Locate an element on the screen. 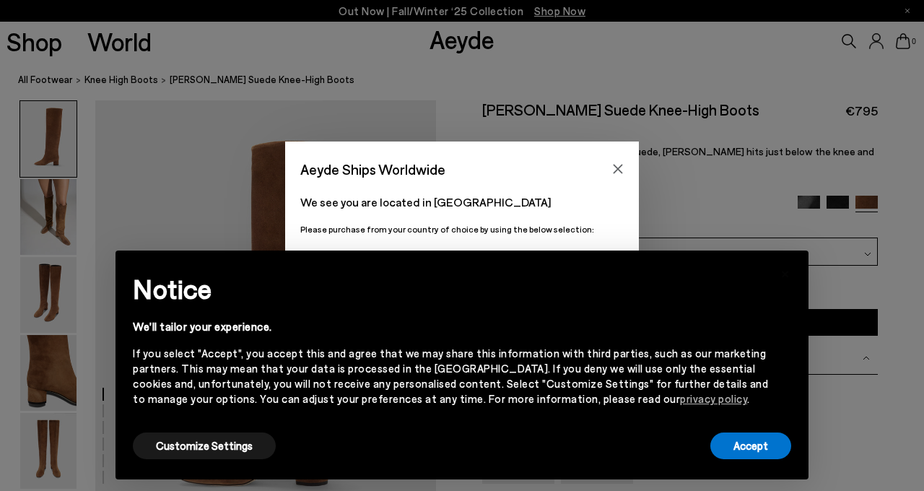  button: Accept is located at coordinates (751, 446).